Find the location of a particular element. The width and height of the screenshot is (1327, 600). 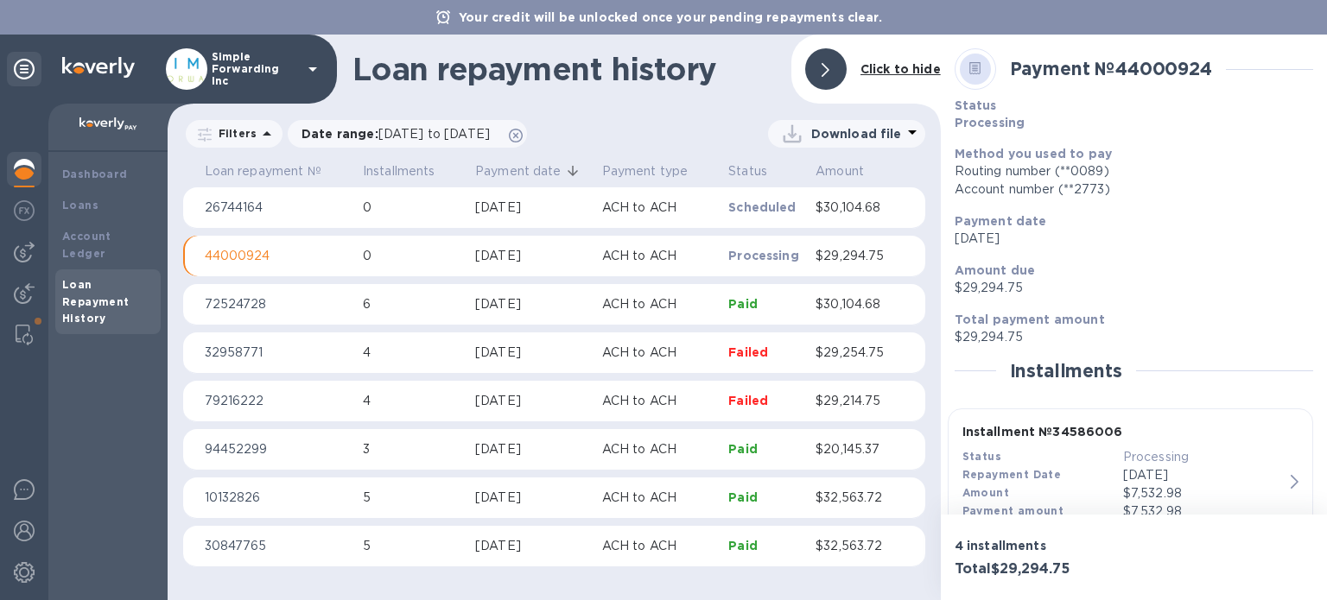

span: Status is located at coordinates (759, 171).